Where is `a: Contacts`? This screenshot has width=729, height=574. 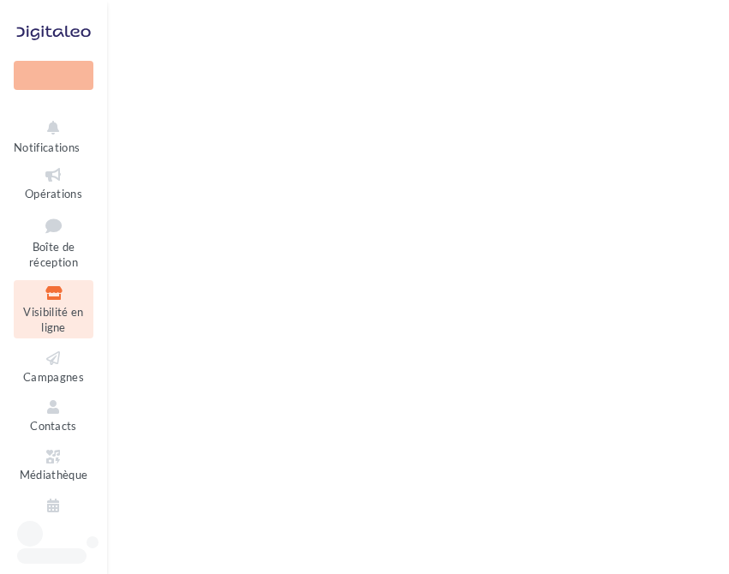
a: Contacts is located at coordinates (53, 415).